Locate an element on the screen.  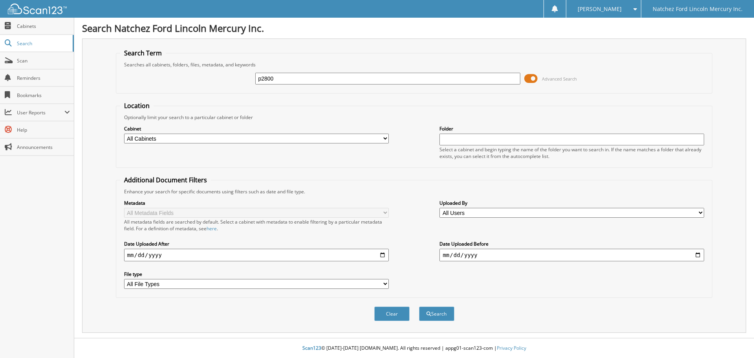
span: Reminders is located at coordinates (43, 78).